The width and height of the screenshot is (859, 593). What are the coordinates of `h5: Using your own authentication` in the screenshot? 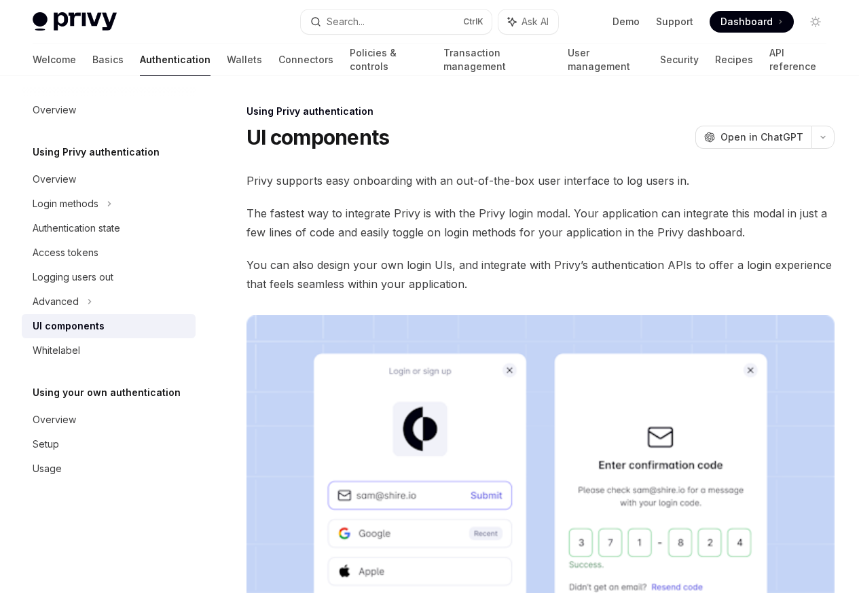 It's located at (107, 393).